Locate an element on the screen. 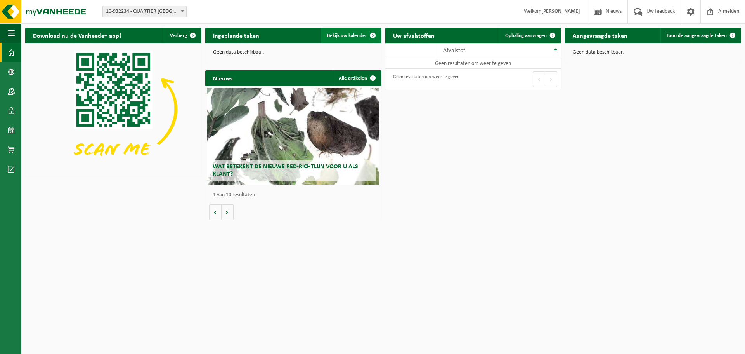 The height and width of the screenshot is (354, 745). img: Download de VHEPlus App is located at coordinates (113, 109).